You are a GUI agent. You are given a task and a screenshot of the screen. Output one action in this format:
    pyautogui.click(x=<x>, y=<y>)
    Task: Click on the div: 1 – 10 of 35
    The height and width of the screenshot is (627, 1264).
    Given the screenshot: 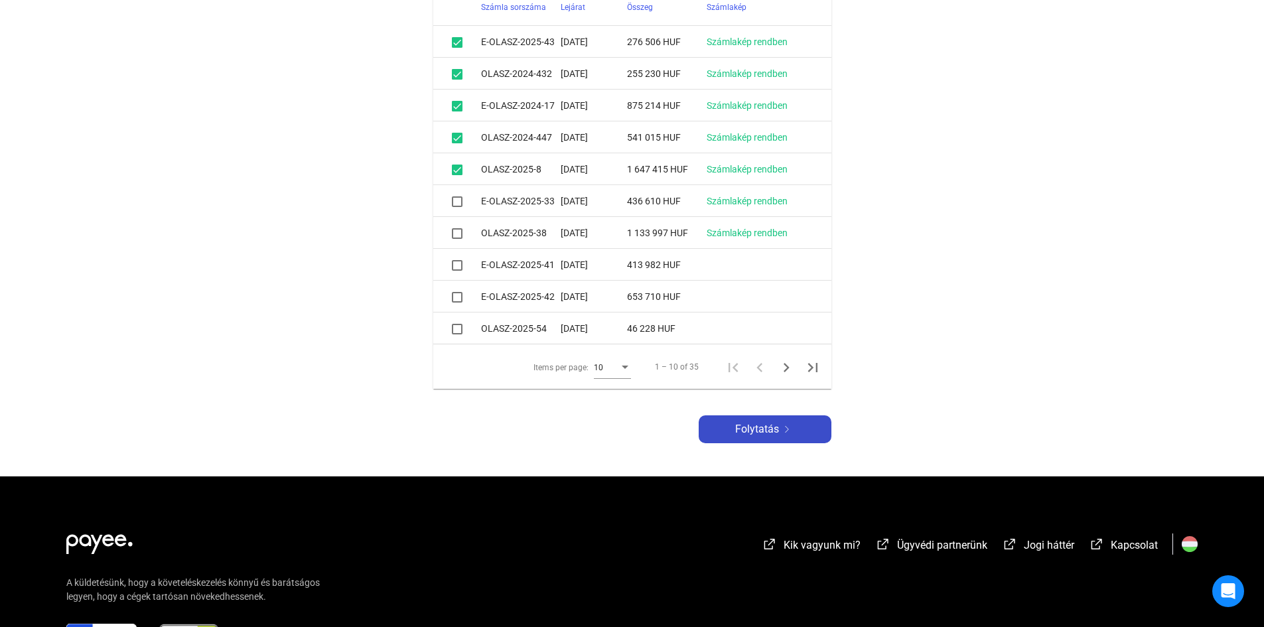 What is the action you would take?
    pyautogui.click(x=677, y=367)
    